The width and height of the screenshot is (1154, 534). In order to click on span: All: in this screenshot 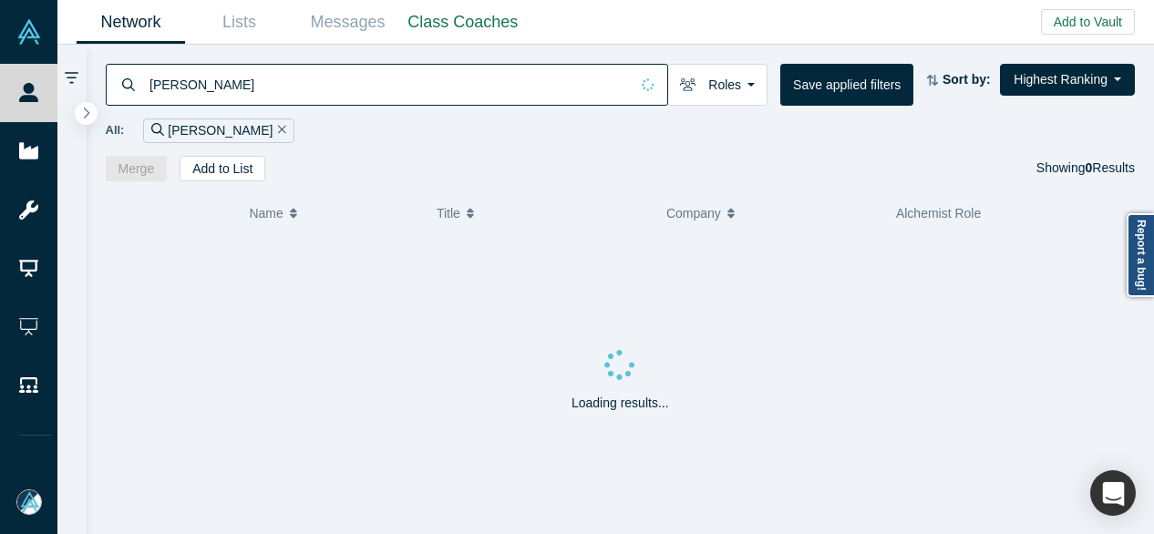, I will do `click(115, 130)`.